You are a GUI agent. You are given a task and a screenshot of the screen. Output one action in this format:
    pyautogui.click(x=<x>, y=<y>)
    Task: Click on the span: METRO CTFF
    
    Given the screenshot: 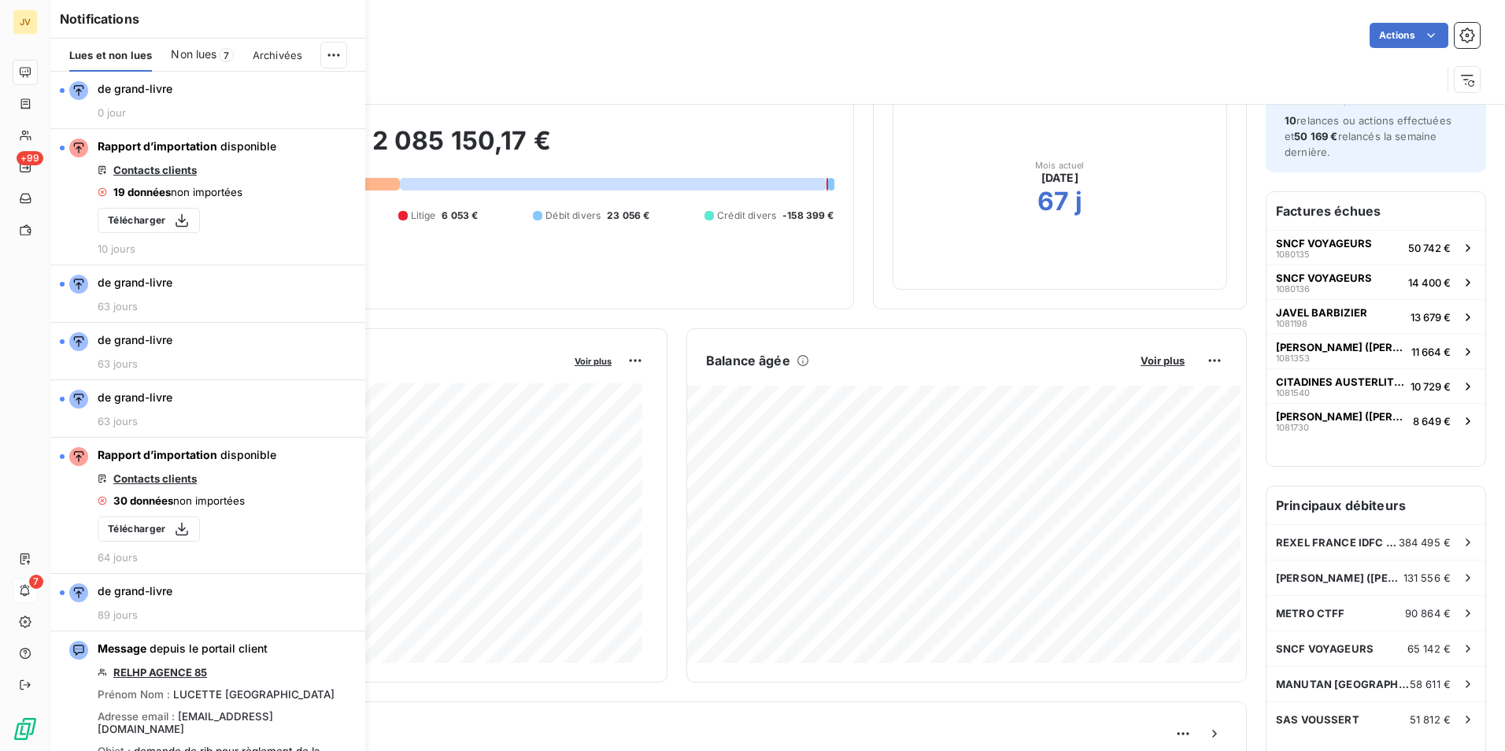 What is the action you would take?
    pyautogui.click(x=1310, y=613)
    